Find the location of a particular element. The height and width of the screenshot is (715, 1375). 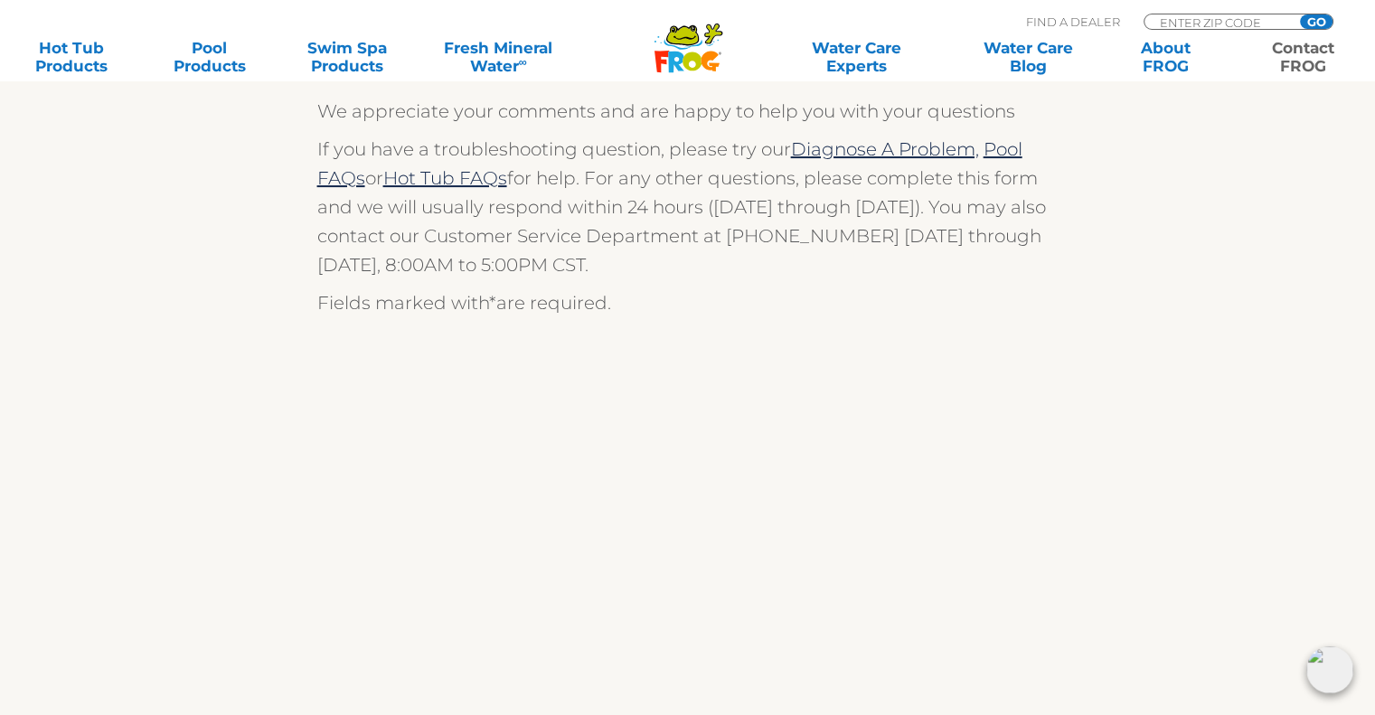

input: Zip Code Form is located at coordinates (1219, 22).